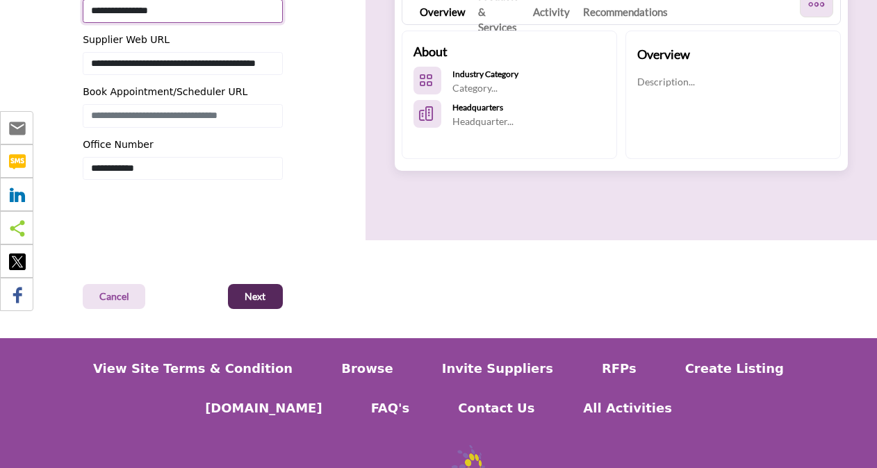 The height and width of the screenshot is (468, 877). What do you see at coordinates (477, 107) in the screenshot?
I see `b: Headquarters` at bounding box center [477, 107].